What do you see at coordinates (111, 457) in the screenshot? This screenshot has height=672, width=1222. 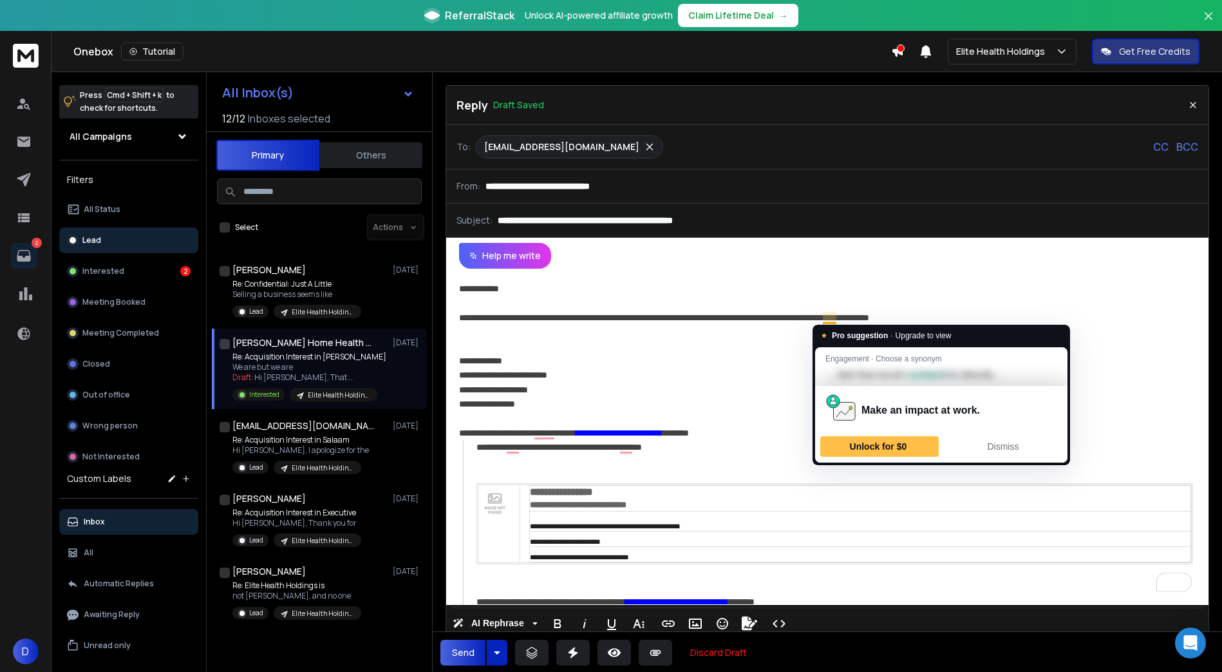 I see `p: Not Interested` at bounding box center [111, 457].